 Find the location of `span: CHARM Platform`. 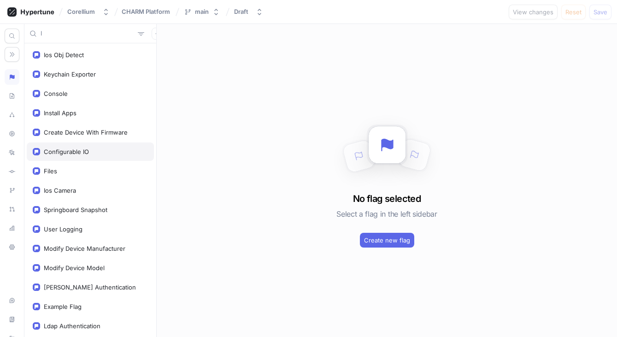

span: CHARM Platform is located at coordinates (146, 12).